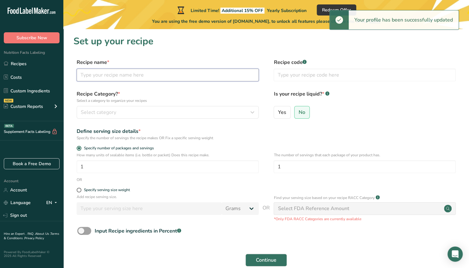 This screenshot has height=268, width=469. What do you see at coordinates (168, 75) in the screenshot?
I see `input: Type your recipe name here` at bounding box center [168, 75].